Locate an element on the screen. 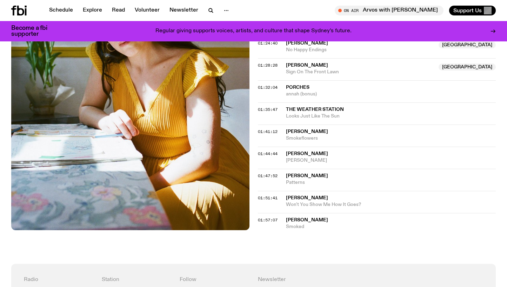  a: Newsletter is located at coordinates (184, 11).